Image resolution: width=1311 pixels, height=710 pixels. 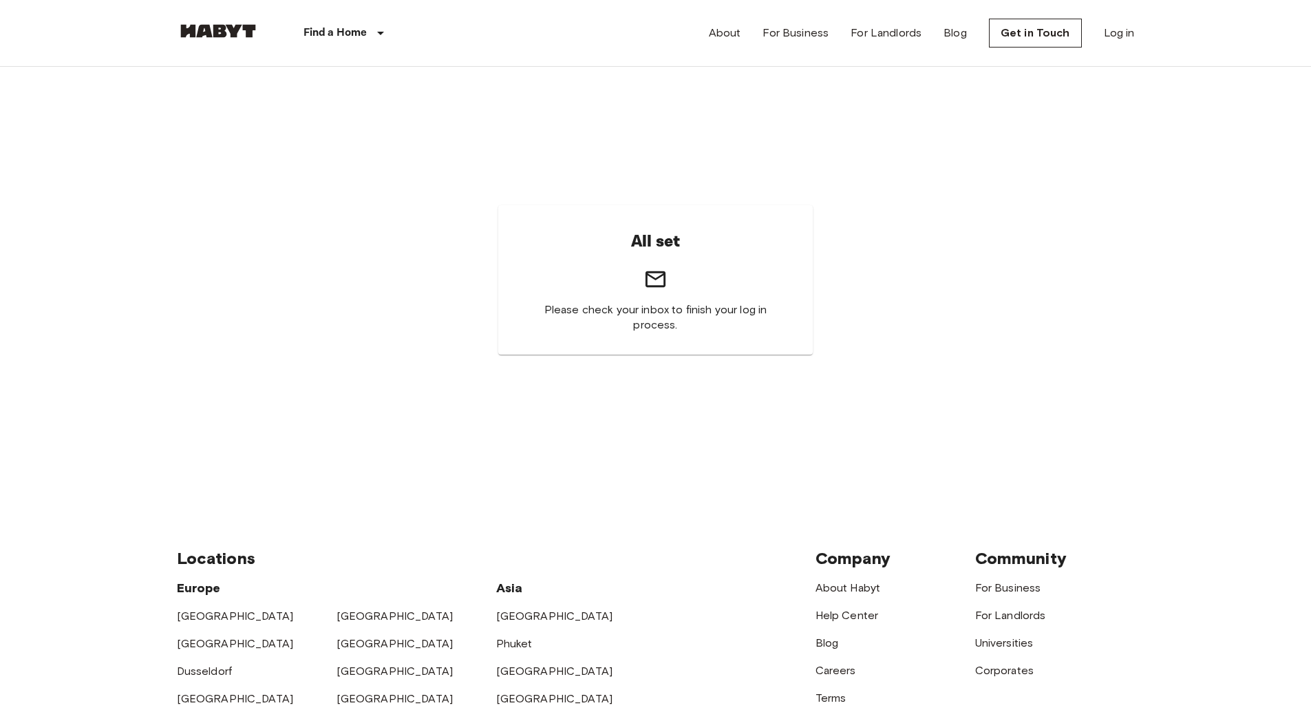 I want to click on a: Phuket, so click(x=514, y=643).